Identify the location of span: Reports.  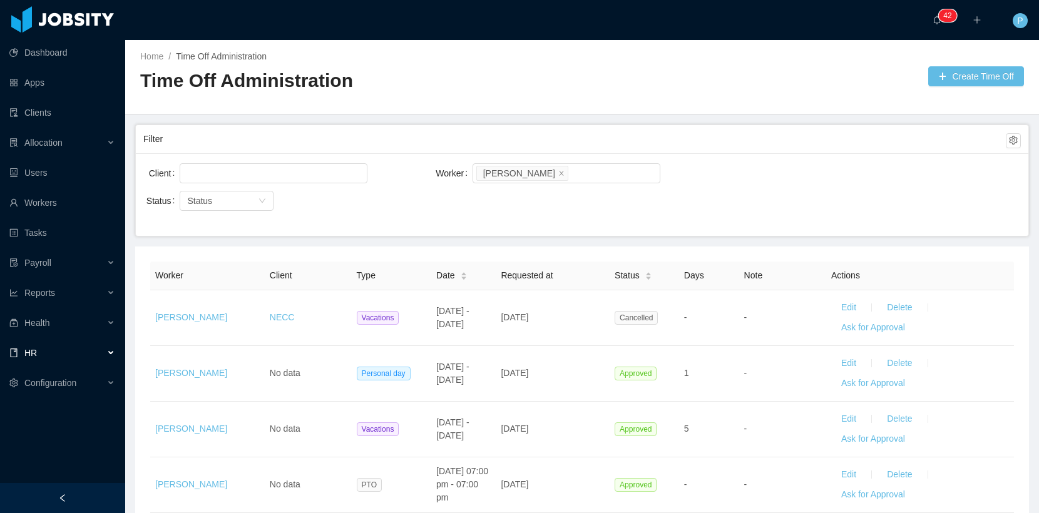
(39, 293).